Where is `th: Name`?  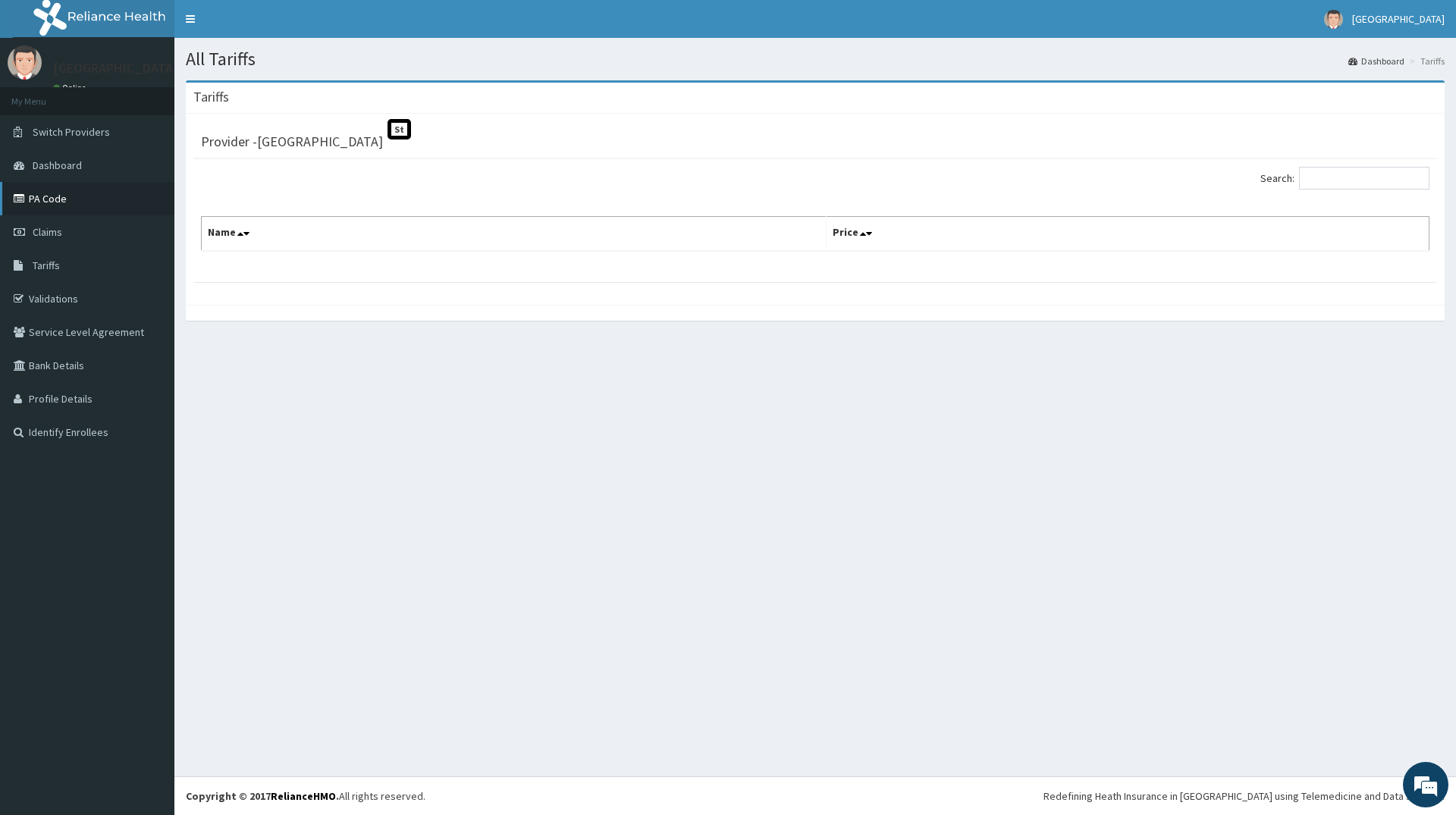
th: Name is located at coordinates (514, 235).